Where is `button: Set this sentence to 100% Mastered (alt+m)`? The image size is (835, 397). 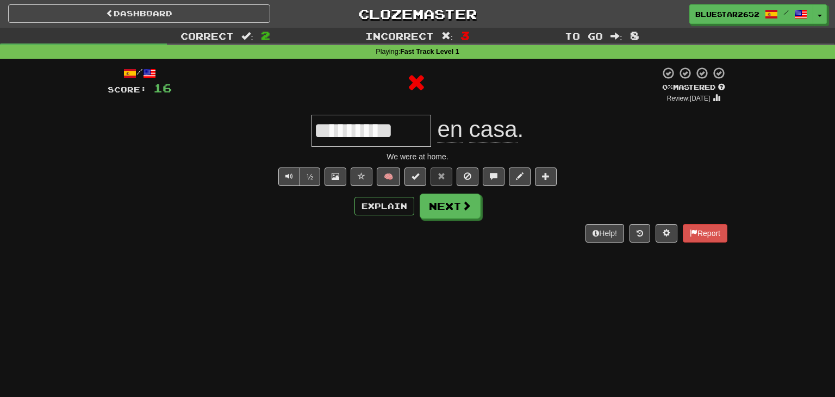
button: Set this sentence to 100% Mastered (alt+m) is located at coordinates (415, 177).